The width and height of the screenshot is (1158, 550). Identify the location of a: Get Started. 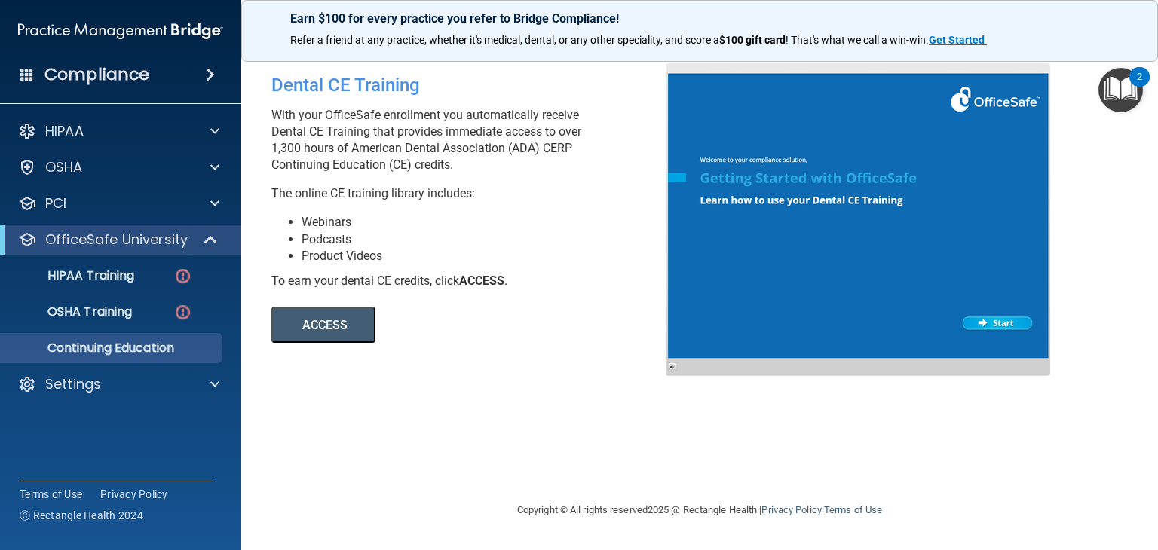
(957, 40).